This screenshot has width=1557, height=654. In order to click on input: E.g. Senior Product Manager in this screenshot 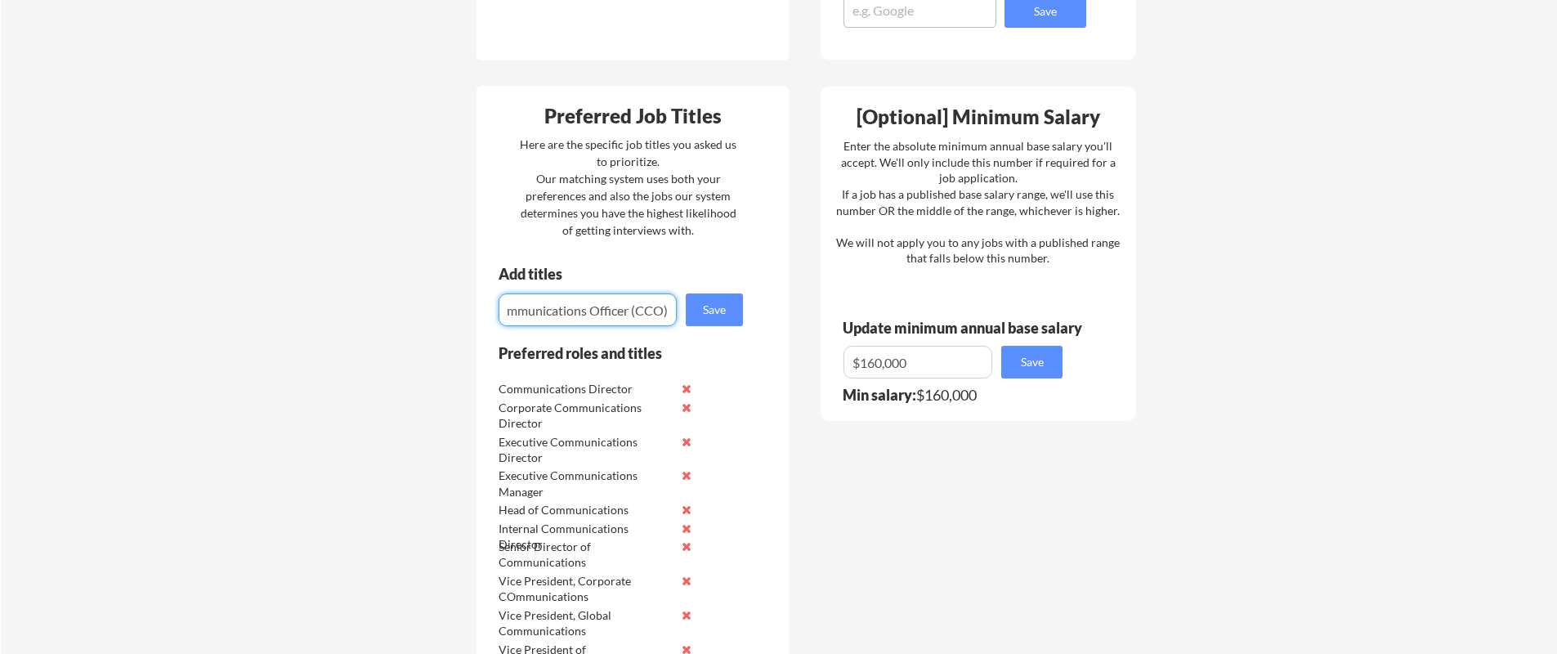, I will do `click(588, 310)`.